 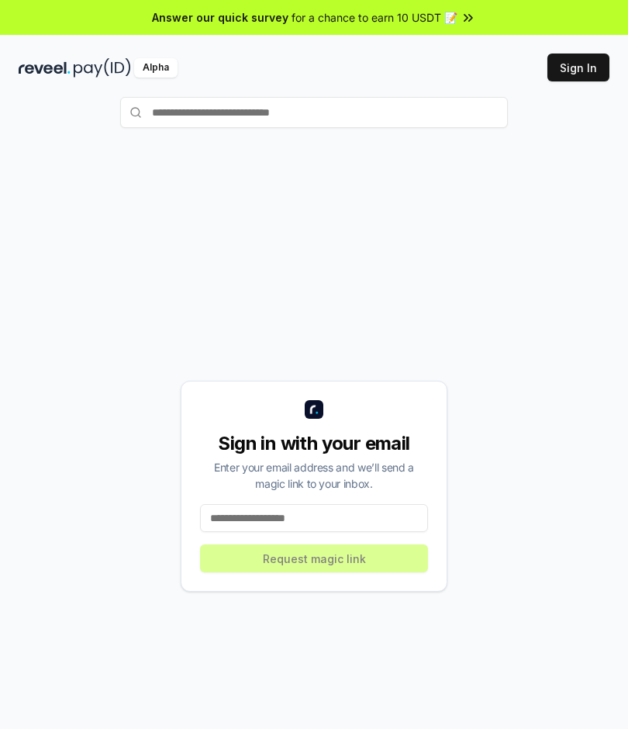 I want to click on div: Enter your email address and we’ll send a magic link to your inbox., so click(x=314, y=475).